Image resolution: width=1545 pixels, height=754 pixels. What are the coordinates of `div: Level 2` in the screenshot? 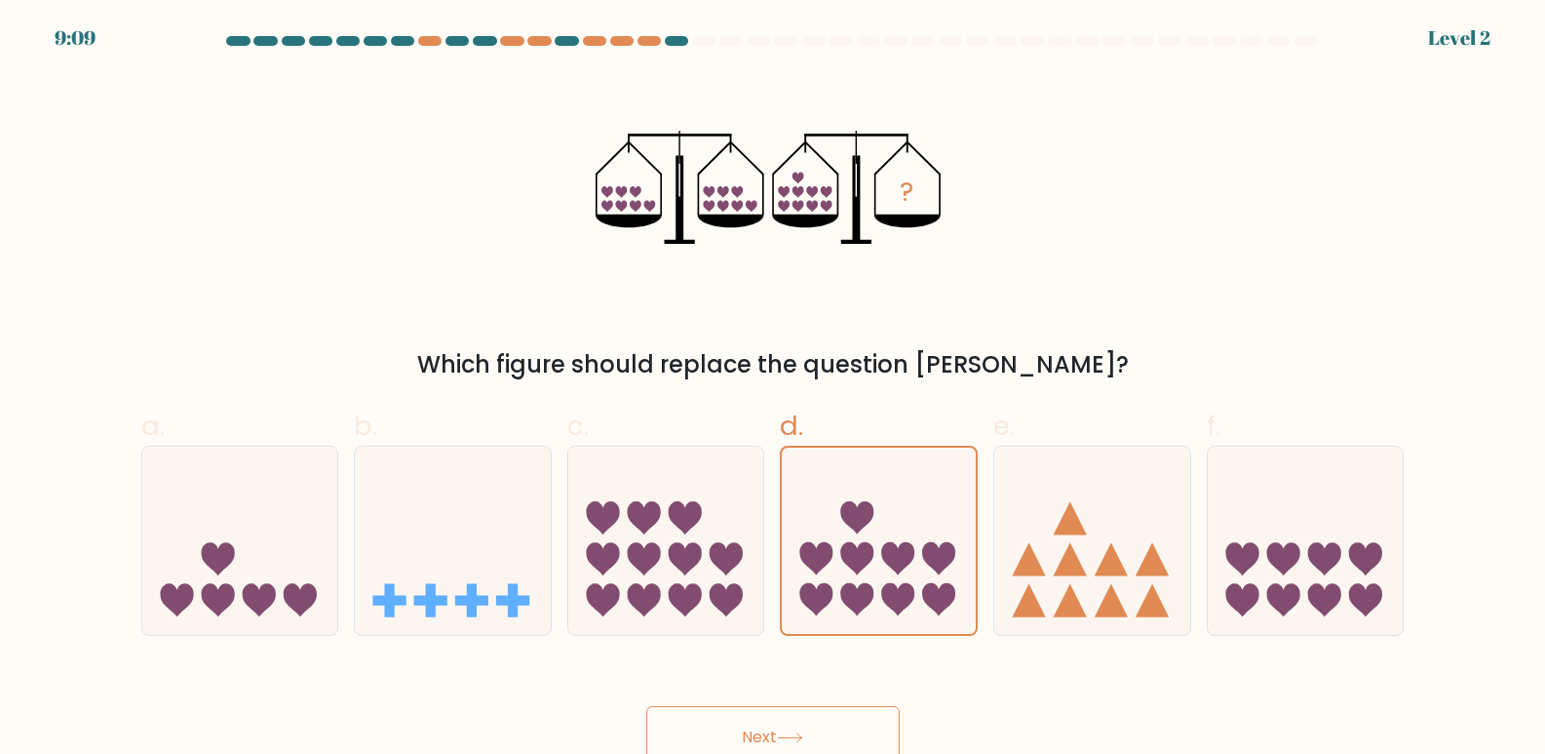 It's located at (1460, 38).